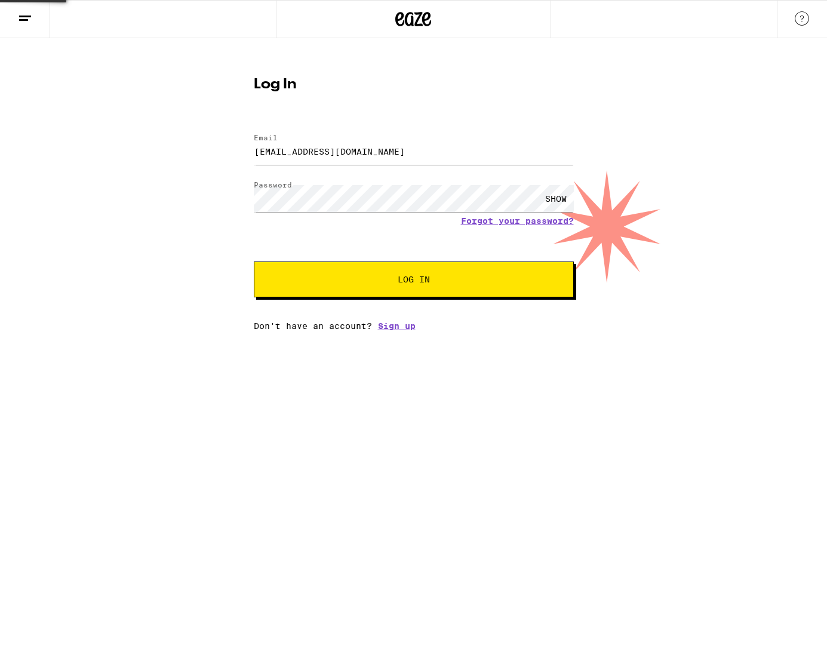 The image size is (827, 652). Describe the element at coordinates (414, 151) in the screenshot. I see `input: Email` at that location.